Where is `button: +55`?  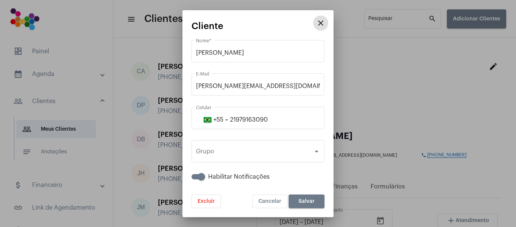
button: +55 is located at coordinates (213, 120).